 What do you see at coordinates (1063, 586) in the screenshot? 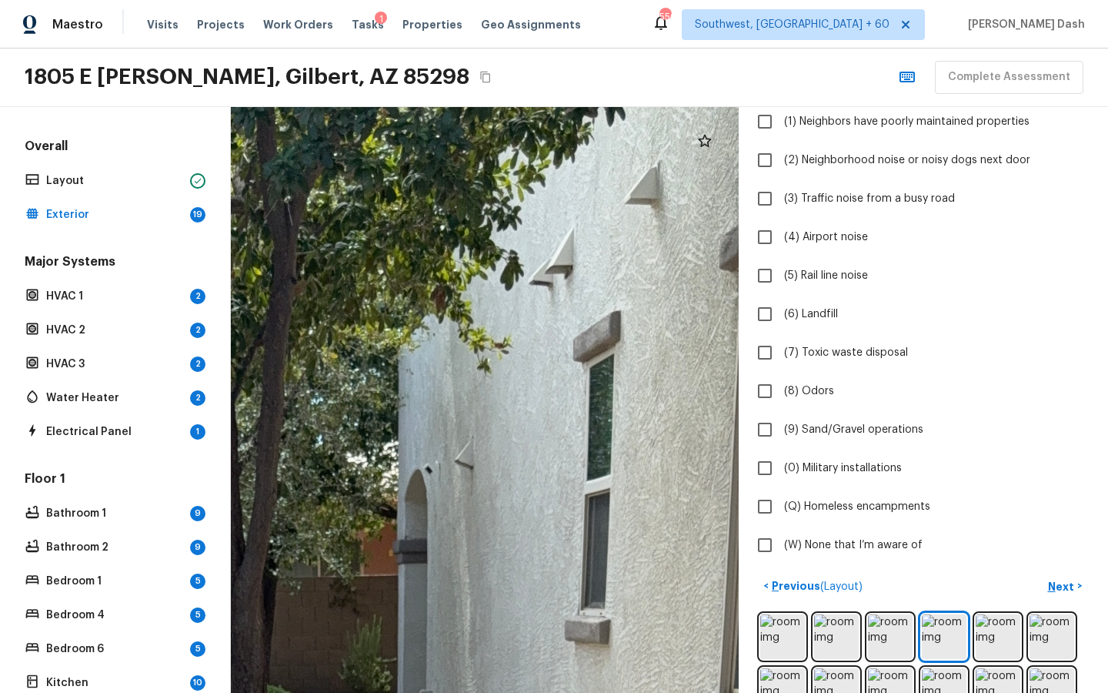
I see `p: Next` at bounding box center [1063, 586].